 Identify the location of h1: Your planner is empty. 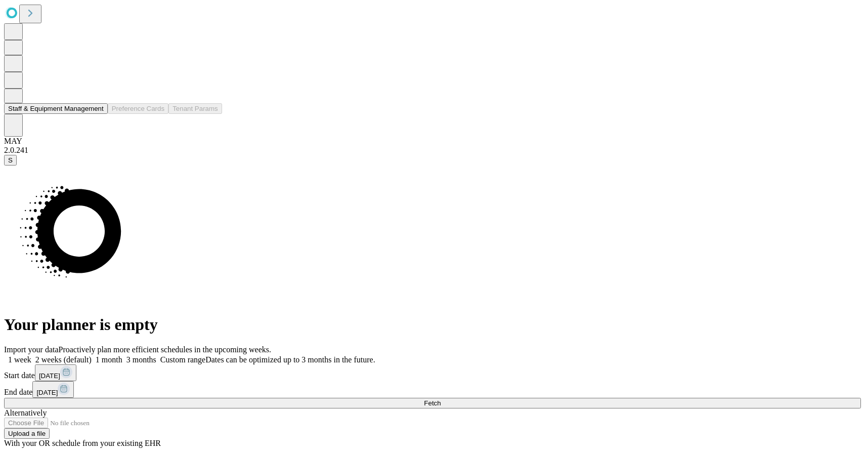
(432, 324).